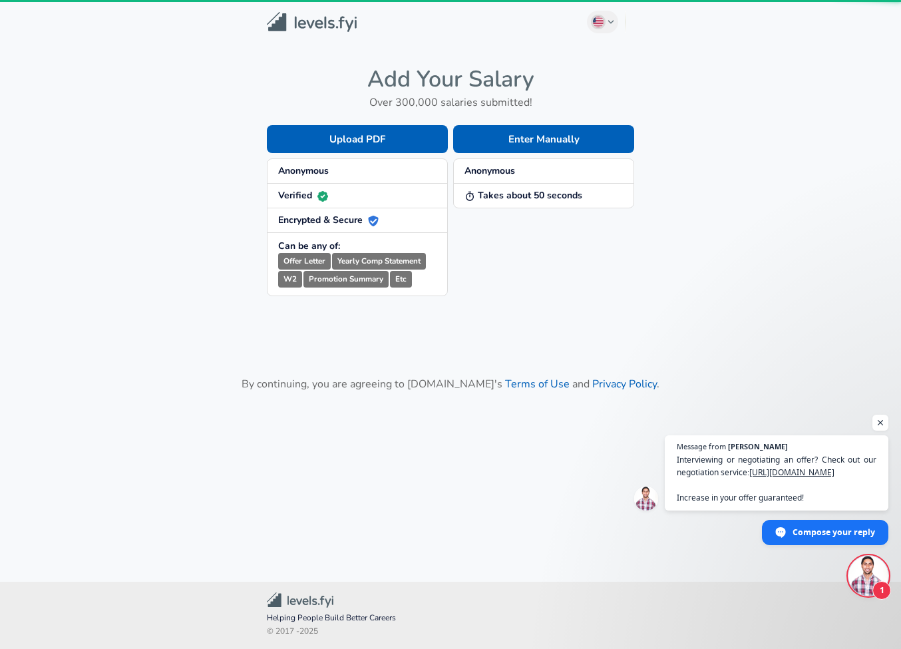  Describe the element at coordinates (311, 22) in the screenshot. I see `img: Levels.fyi` at that location.